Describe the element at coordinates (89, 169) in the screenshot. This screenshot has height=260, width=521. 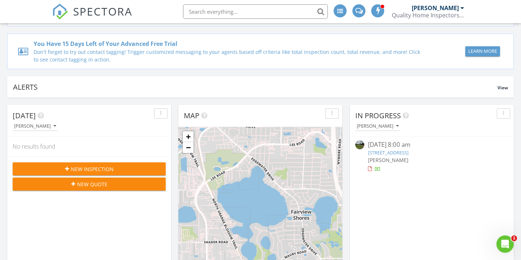
I see `button: New Inspection` at that location.